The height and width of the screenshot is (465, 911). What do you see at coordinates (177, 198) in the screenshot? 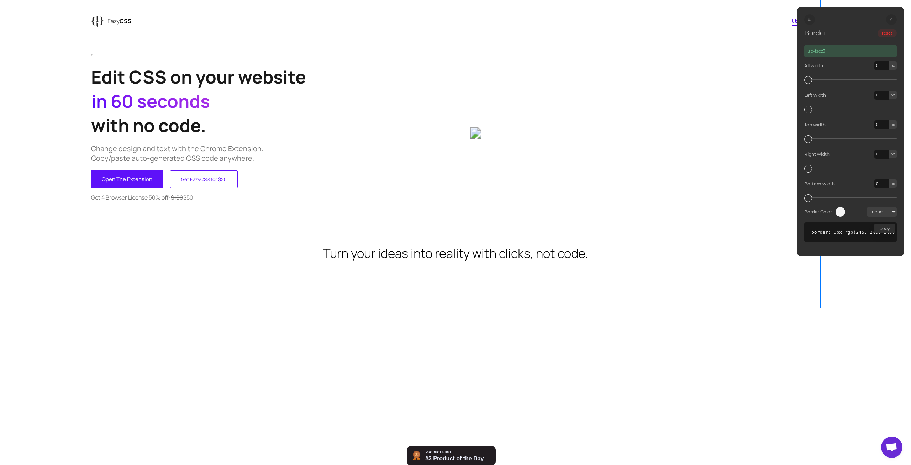
I see `strike: $100` at bounding box center [177, 198].